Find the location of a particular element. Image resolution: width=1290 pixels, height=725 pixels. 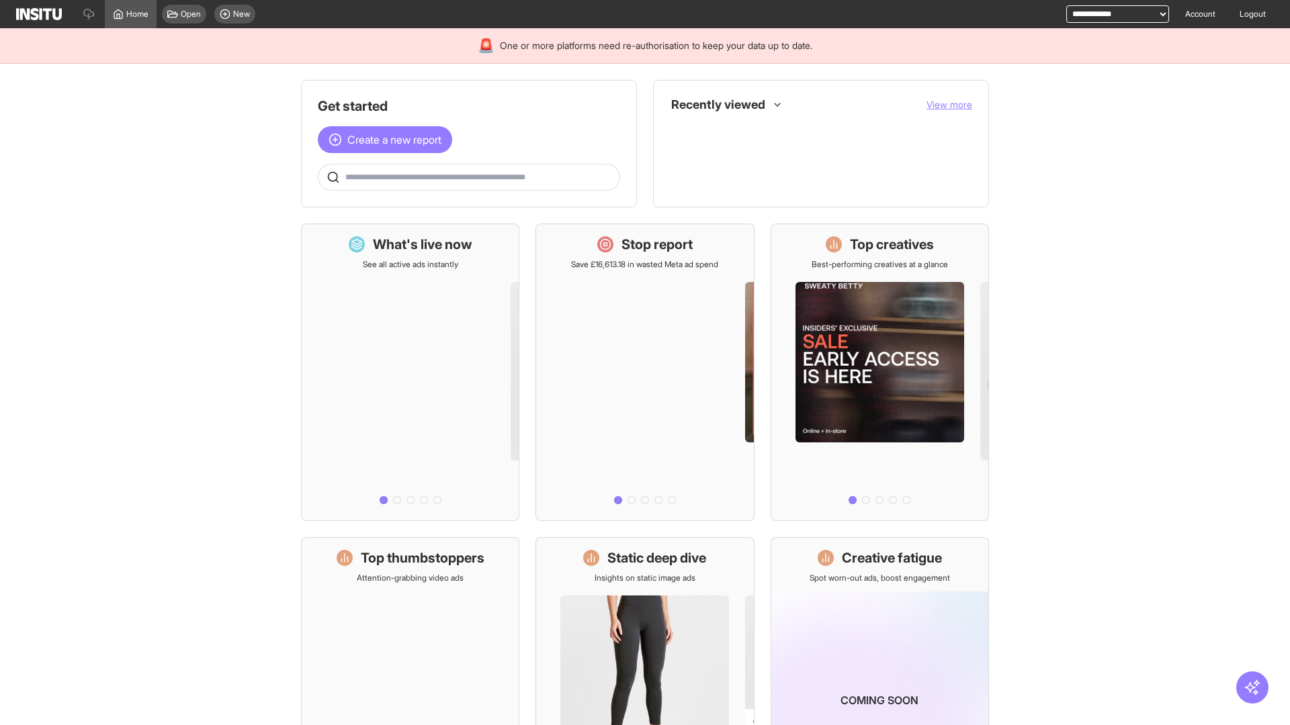

a: Top creativesBest-performing creatives at a glance is located at coordinates (879, 372).